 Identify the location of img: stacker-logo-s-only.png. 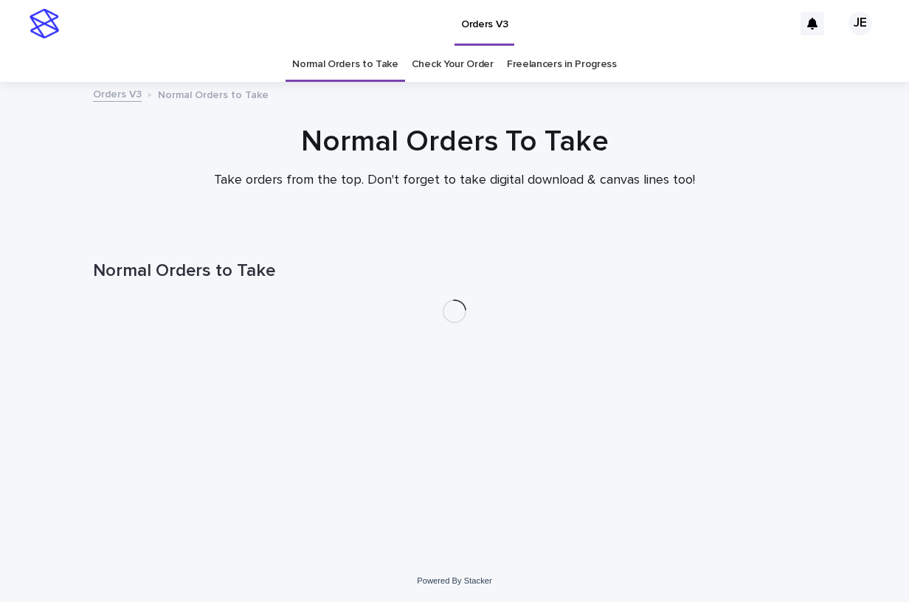
(44, 24).